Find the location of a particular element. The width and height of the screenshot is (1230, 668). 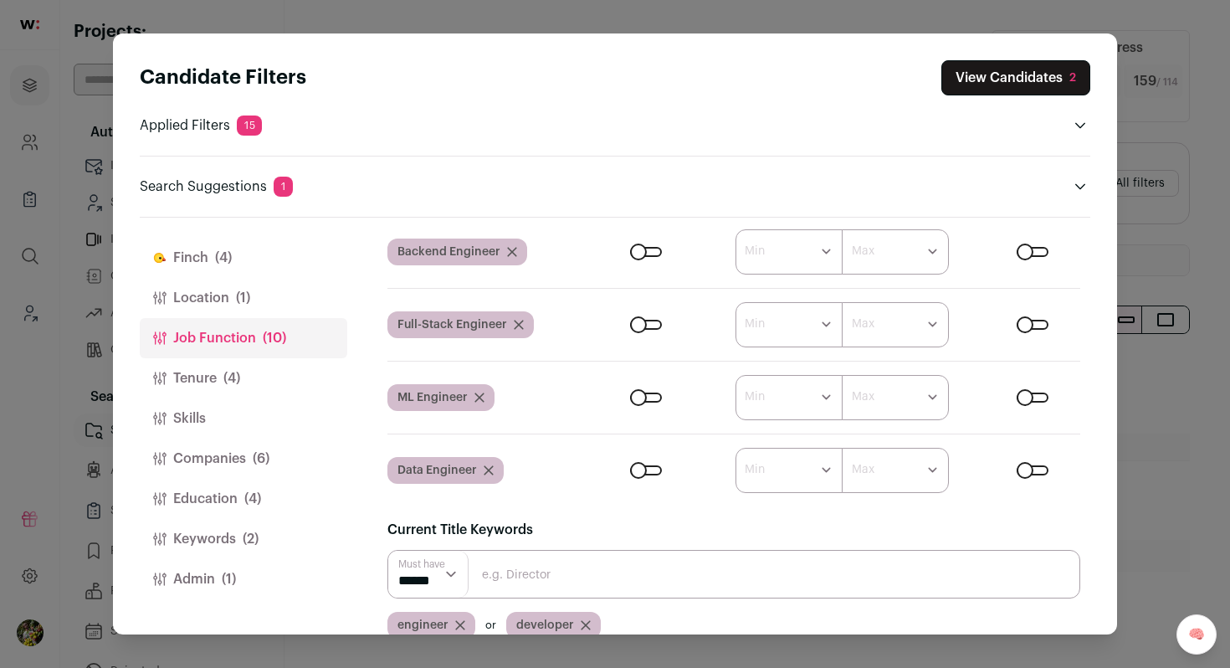

span: (10) is located at coordinates (274, 338).